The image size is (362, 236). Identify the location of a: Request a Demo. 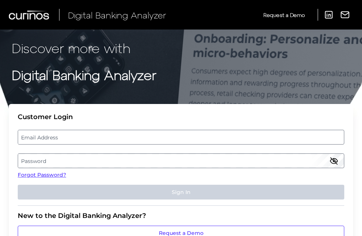
(284, 15).